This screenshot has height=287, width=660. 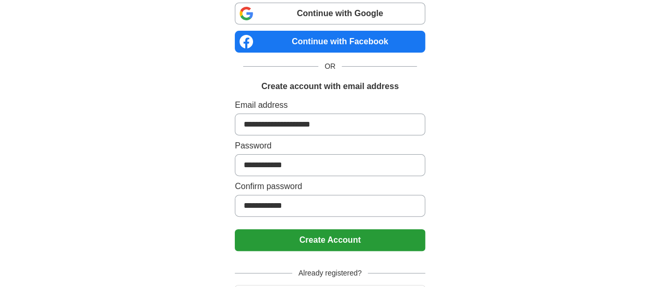 What do you see at coordinates (330, 105) in the screenshot?
I see `label: Email address` at bounding box center [330, 105].